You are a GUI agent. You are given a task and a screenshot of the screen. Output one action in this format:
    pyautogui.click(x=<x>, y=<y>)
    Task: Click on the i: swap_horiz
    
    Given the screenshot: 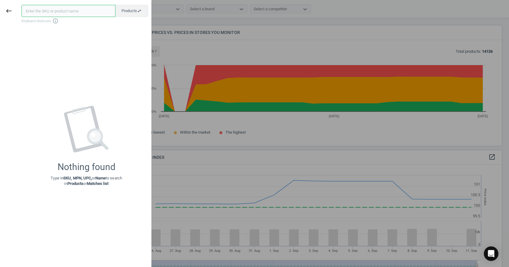 What is the action you would take?
    pyautogui.click(x=139, y=11)
    